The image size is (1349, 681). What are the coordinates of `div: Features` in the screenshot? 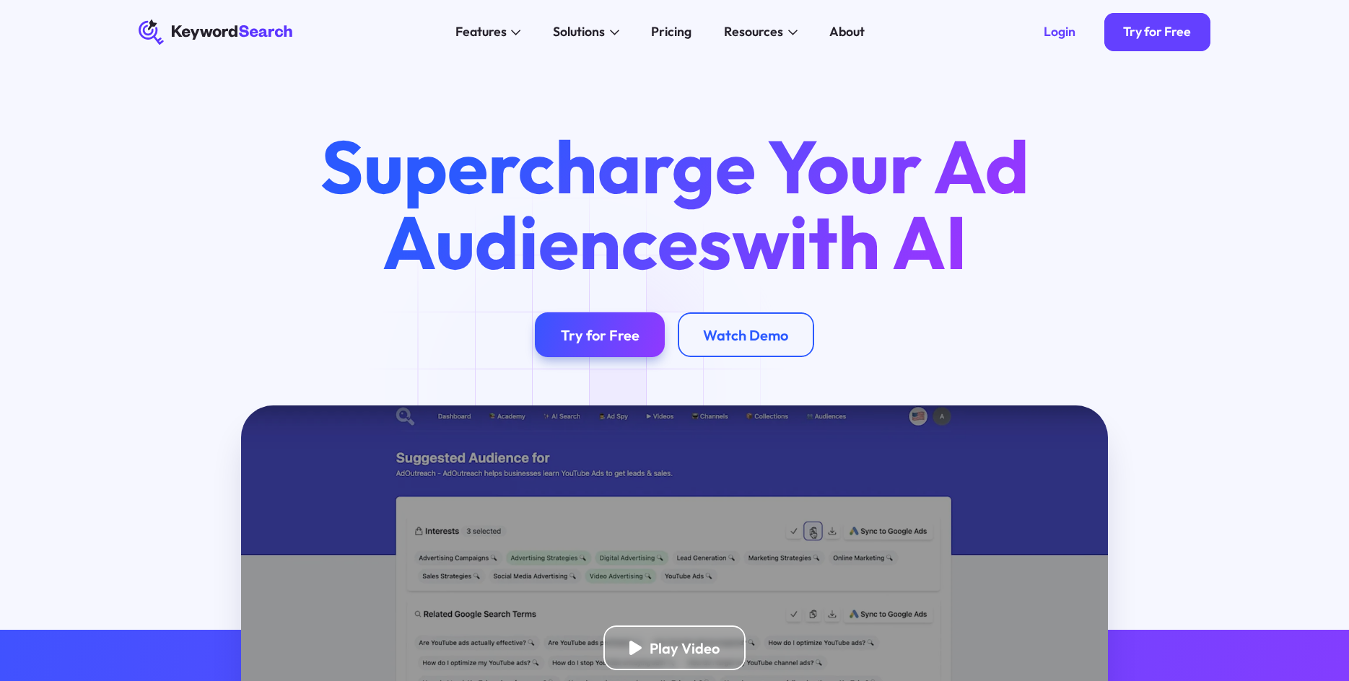 It's located at (481, 32).